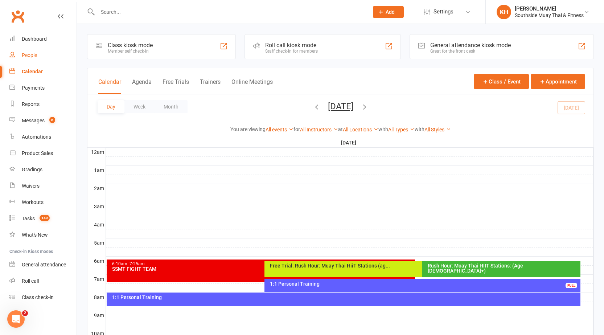 The width and height of the screenshot is (604, 335). I want to click on div: Reports, so click(30, 104).